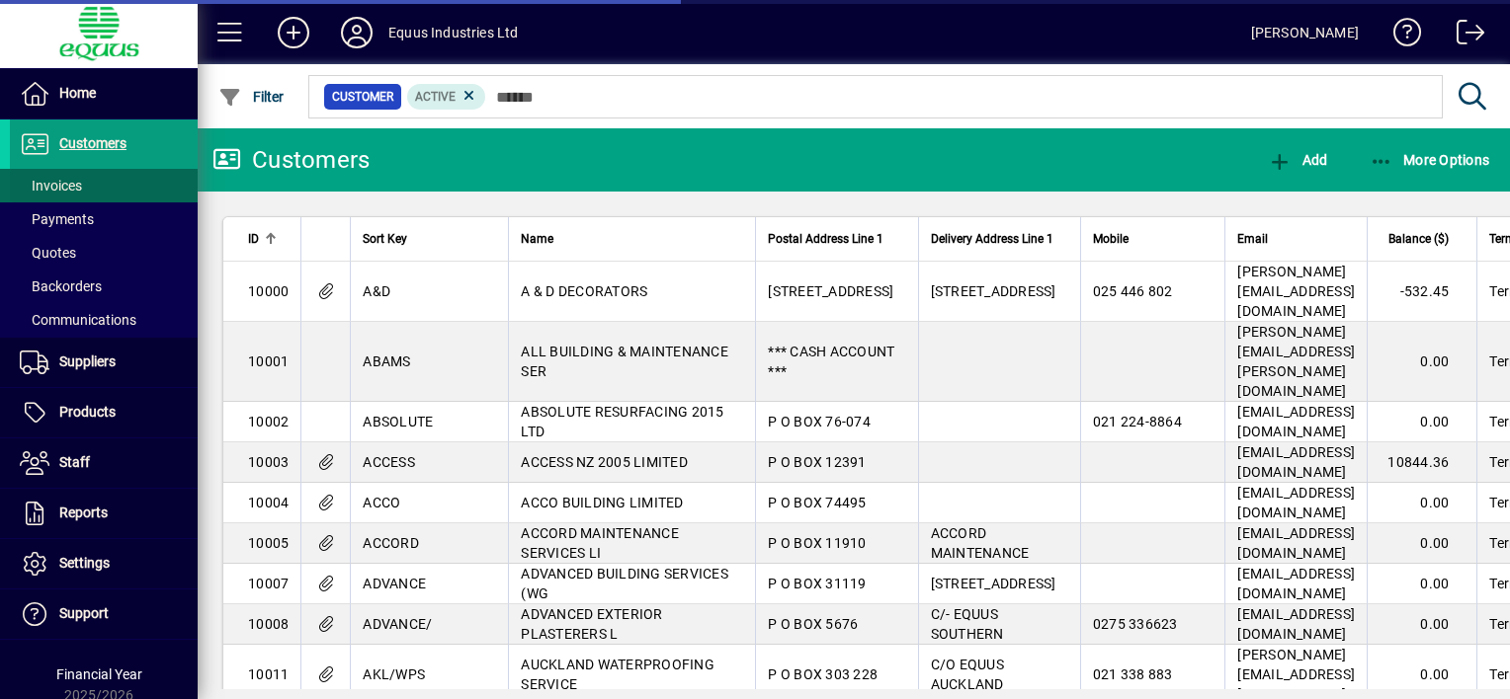 The image size is (1510, 699). What do you see at coordinates (104, 413) in the screenshot?
I see `a: Products` at bounding box center [104, 413].